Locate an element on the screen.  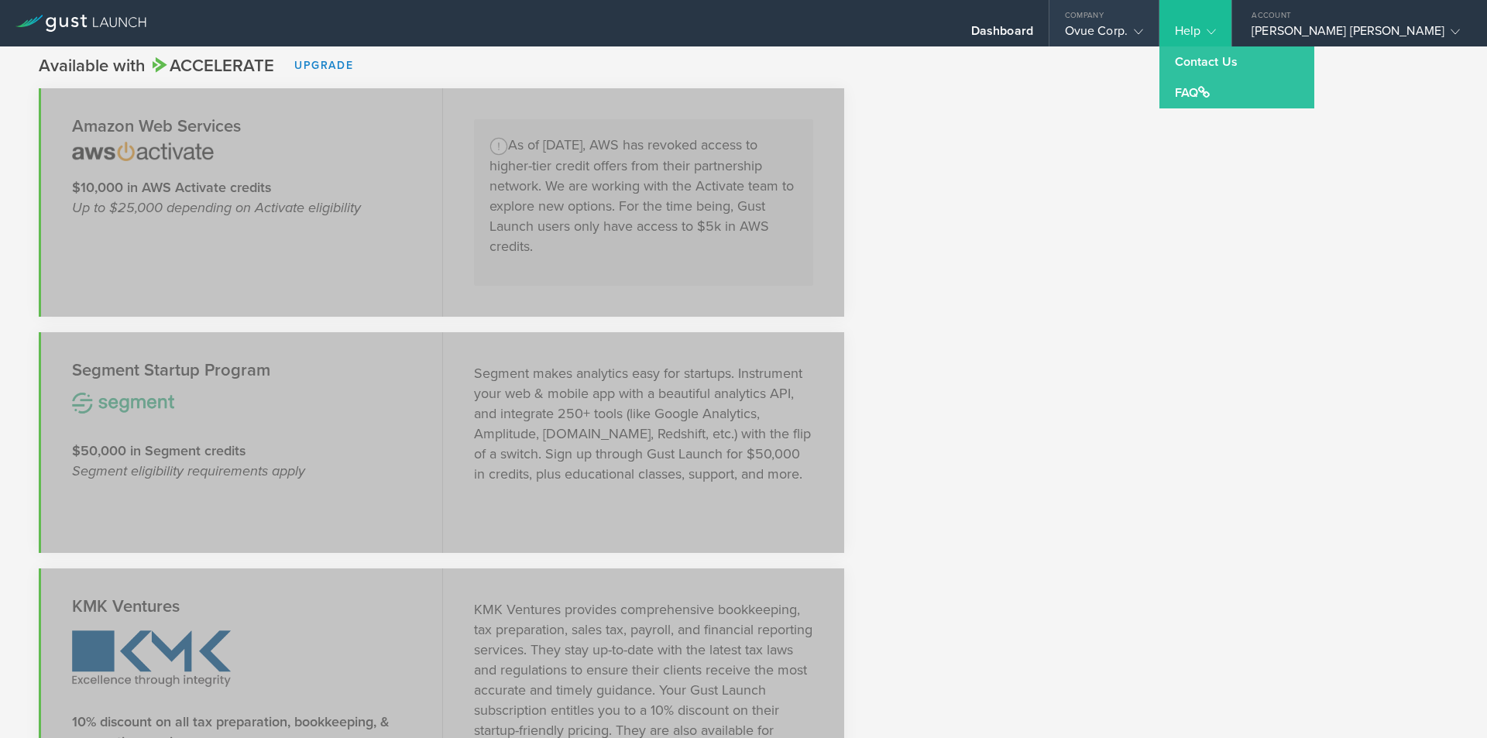
div: Ovue Corp. is located at coordinates (1104, 35).